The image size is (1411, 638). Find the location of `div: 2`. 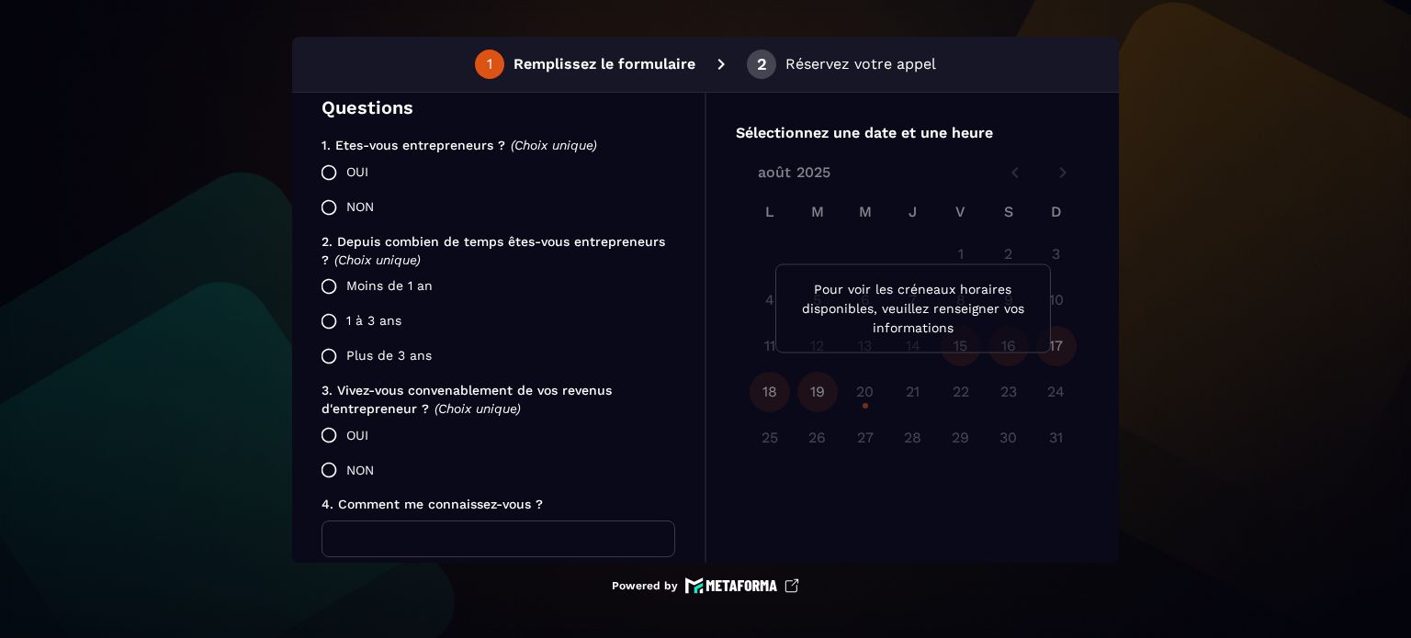

div: 2 is located at coordinates (761, 64).